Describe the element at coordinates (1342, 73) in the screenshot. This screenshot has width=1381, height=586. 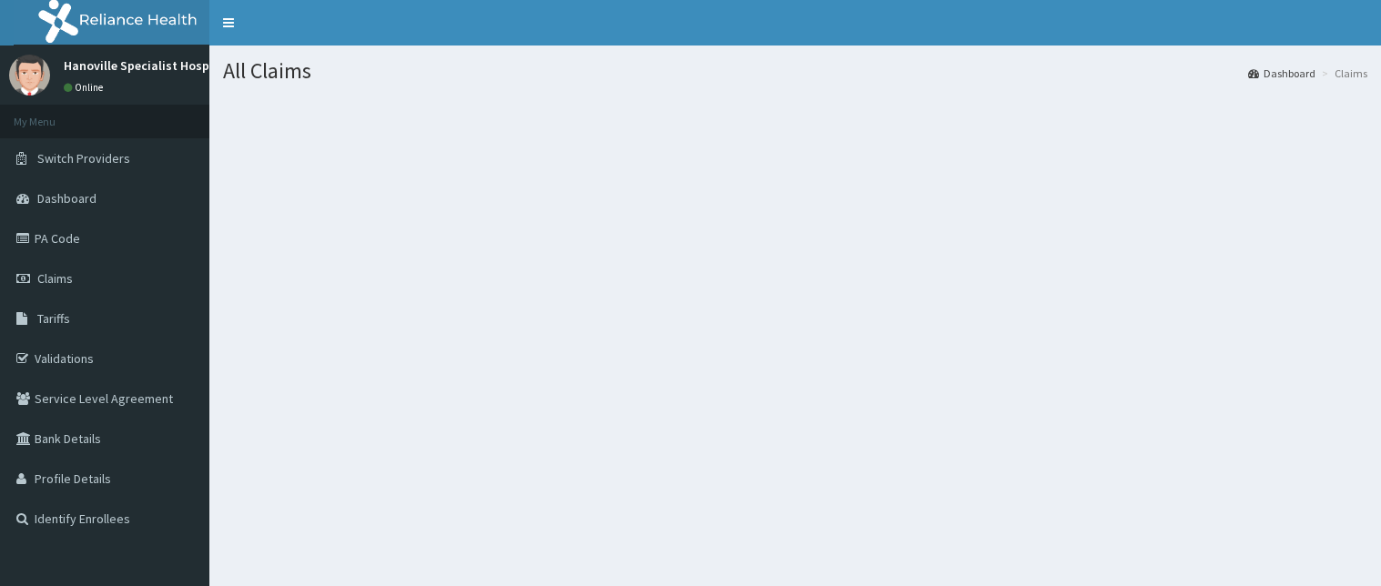
I see `li: Claims` at that location.